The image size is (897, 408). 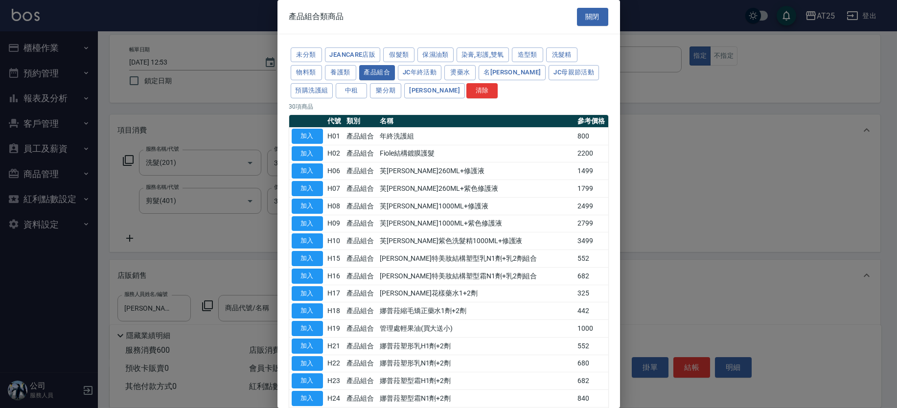 What do you see at coordinates (306, 55) in the screenshot?
I see `button: 未分類` at bounding box center [306, 55].